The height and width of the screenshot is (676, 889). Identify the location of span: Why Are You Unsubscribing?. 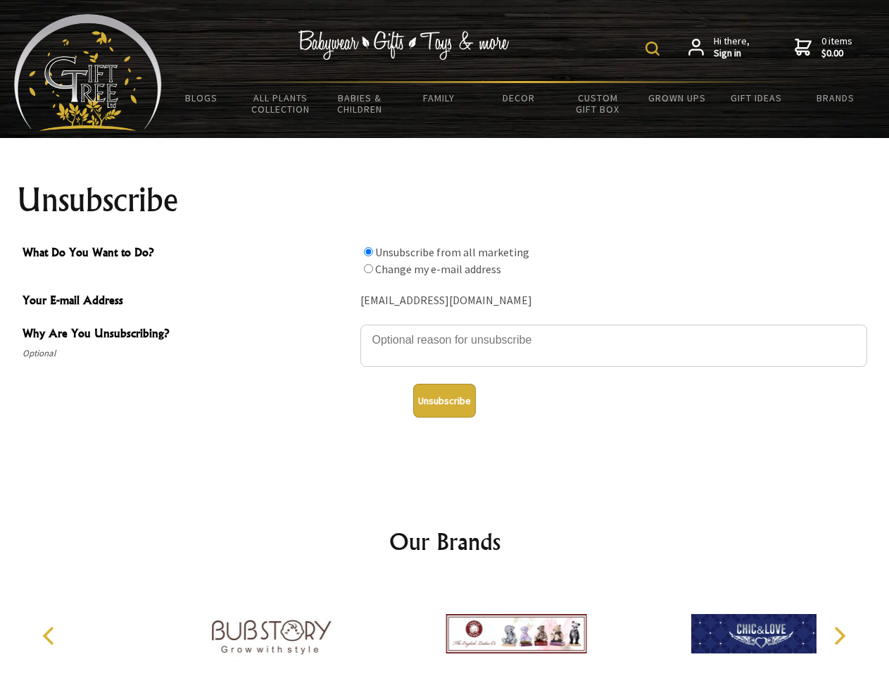
(188, 334).